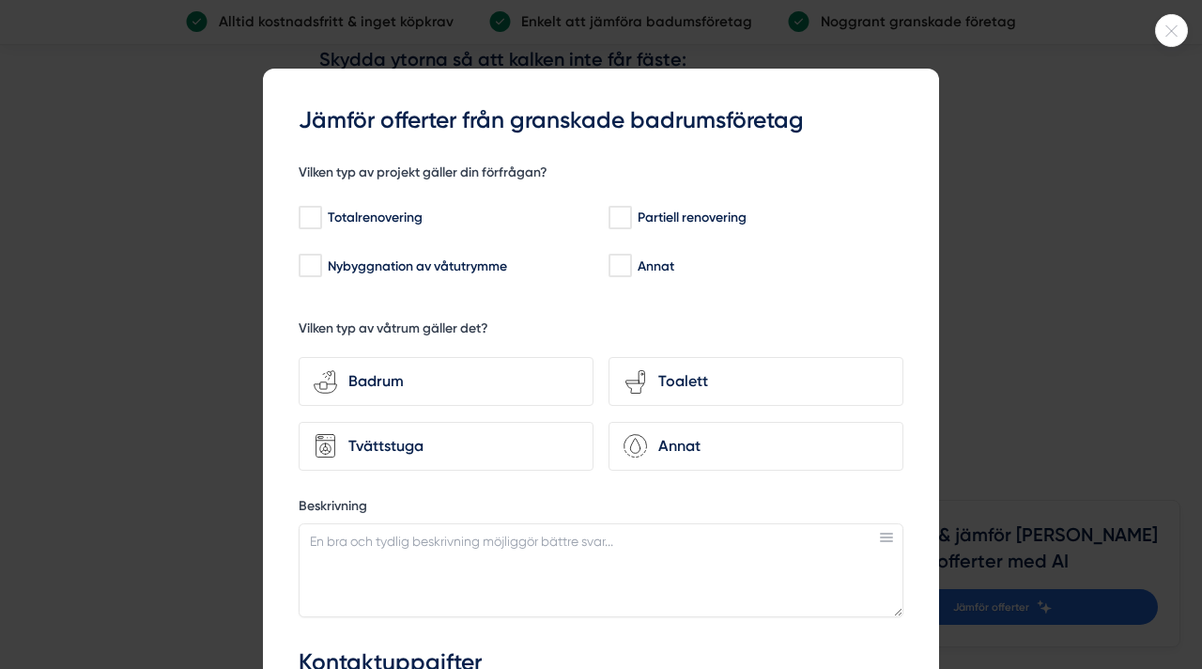 The height and width of the screenshot is (669, 1202). I want to click on h3: Jämför offerter från granskade badrumsföretag, so click(601, 120).